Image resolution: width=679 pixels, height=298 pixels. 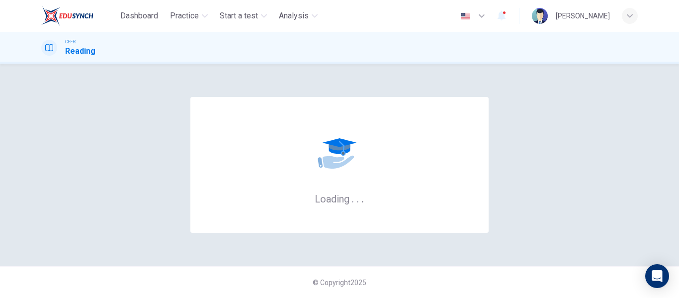 I want to click on button: Start a test, so click(x=243, y=16).